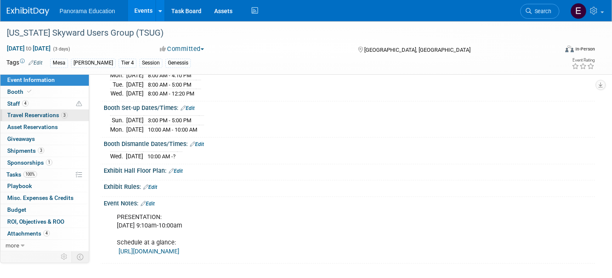 This screenshot has height=278, width=612. I want to click on a: Attachments4, so click(45, 234).